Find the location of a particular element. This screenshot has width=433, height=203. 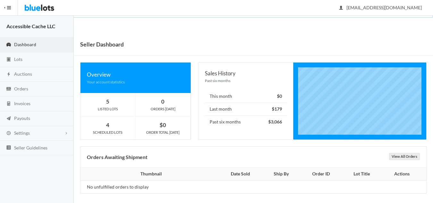

strong: $179 is located at coordinates (277, 109).